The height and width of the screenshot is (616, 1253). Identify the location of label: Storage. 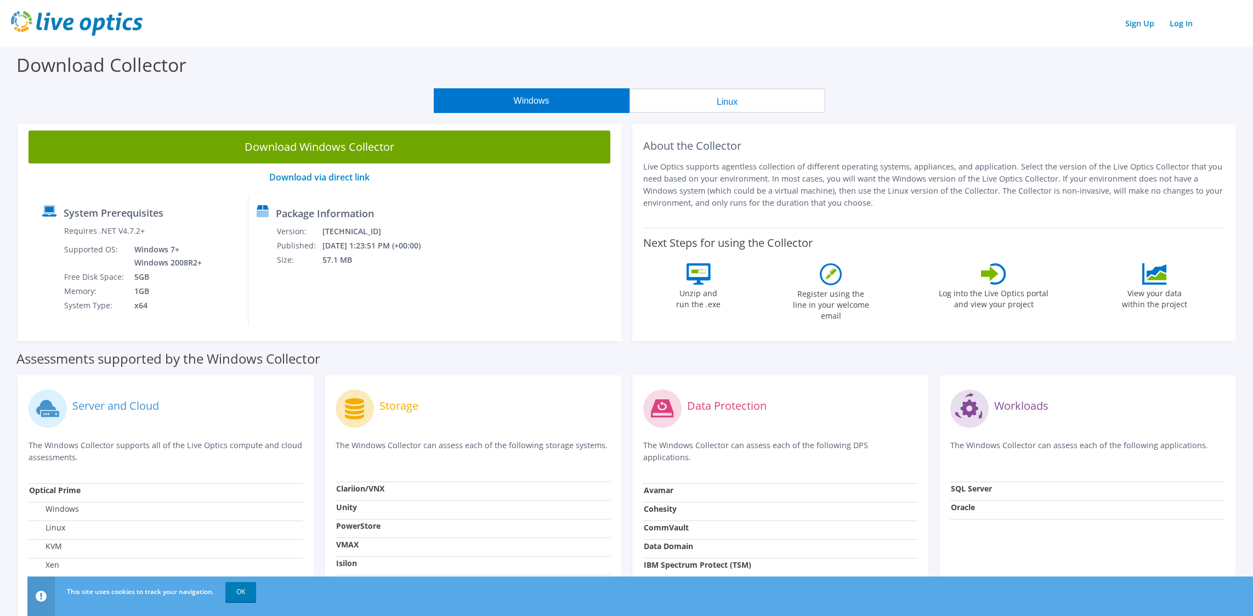
(399, 406).